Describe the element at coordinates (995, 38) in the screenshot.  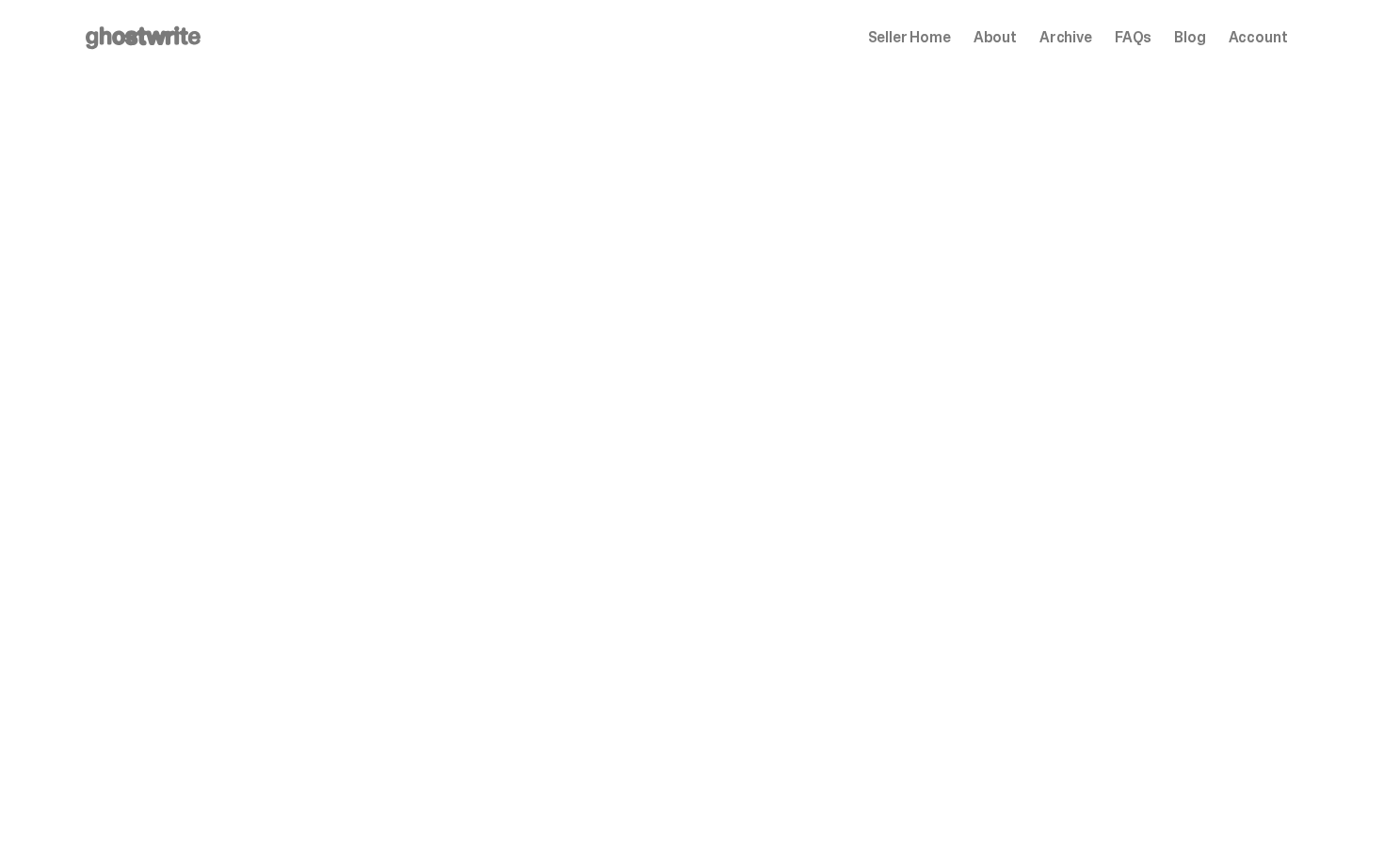
I see `span: About` at that location.